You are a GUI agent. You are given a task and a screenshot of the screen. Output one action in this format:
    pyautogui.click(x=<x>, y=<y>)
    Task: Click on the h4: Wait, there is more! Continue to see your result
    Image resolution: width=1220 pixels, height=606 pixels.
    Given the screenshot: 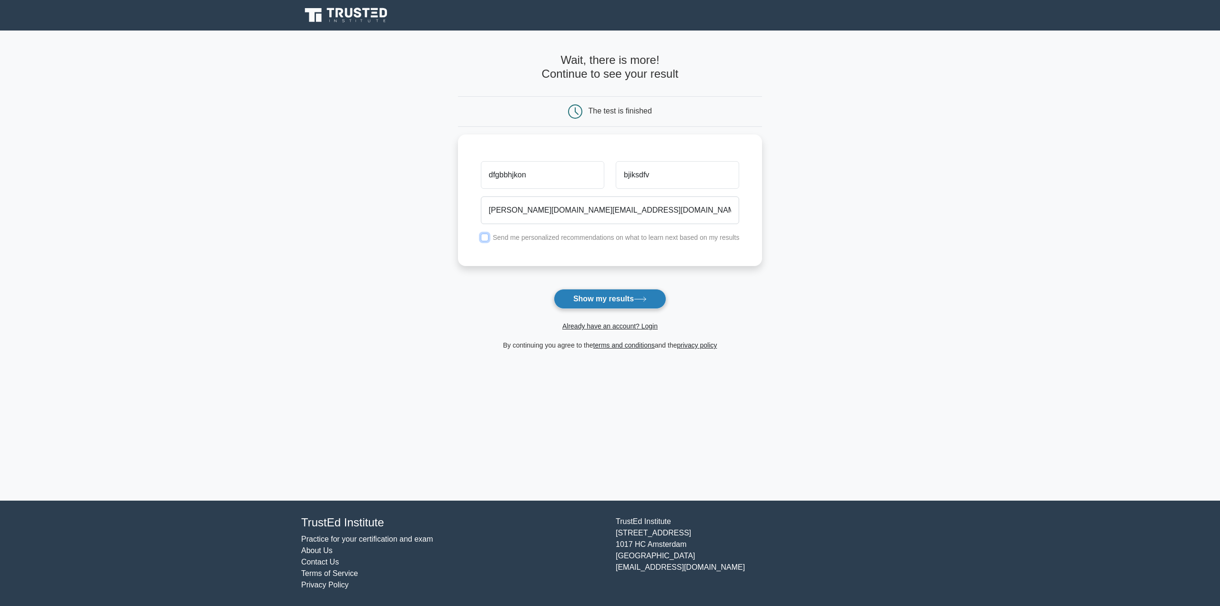 What is the action you would take?
    pyautogui.click(x=610, y=67)
    